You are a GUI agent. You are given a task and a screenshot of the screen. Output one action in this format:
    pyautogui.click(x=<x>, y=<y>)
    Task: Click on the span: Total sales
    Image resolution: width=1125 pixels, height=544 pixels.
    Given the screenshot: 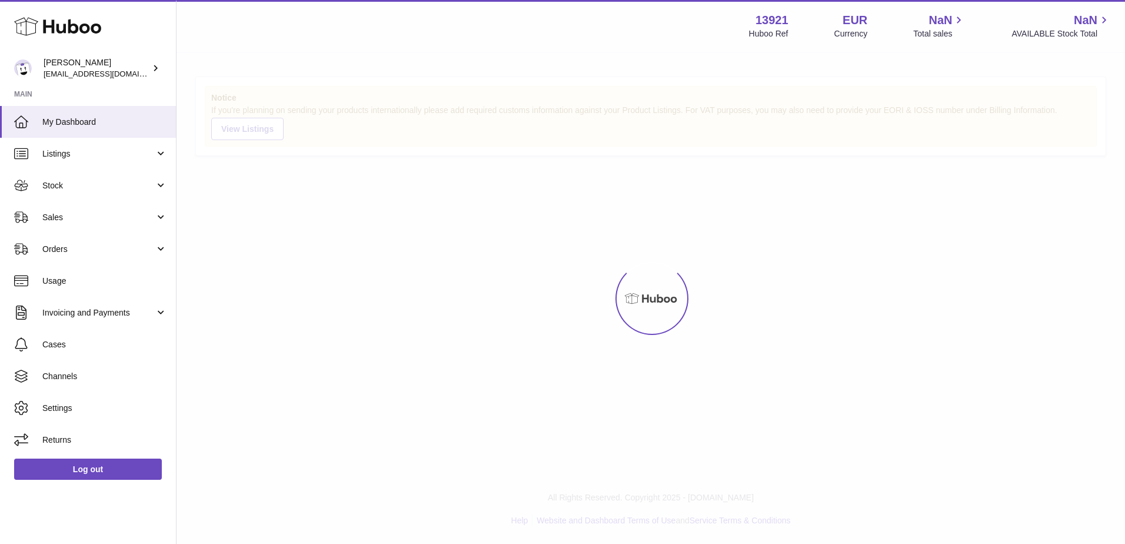 What is the action you would take?
    pyautogui.click(x=939, y=34)
    